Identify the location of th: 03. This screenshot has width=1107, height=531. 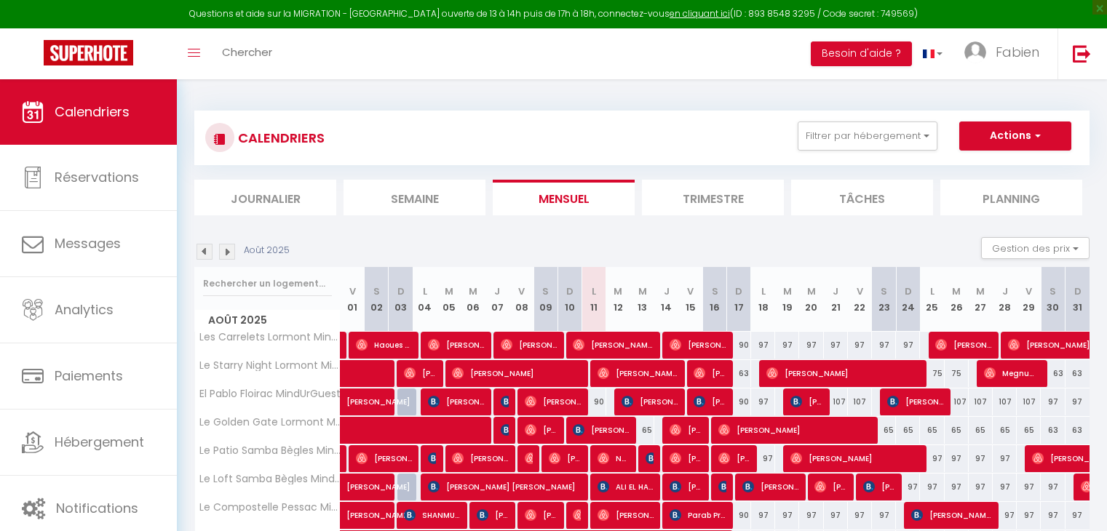
(400, 299).